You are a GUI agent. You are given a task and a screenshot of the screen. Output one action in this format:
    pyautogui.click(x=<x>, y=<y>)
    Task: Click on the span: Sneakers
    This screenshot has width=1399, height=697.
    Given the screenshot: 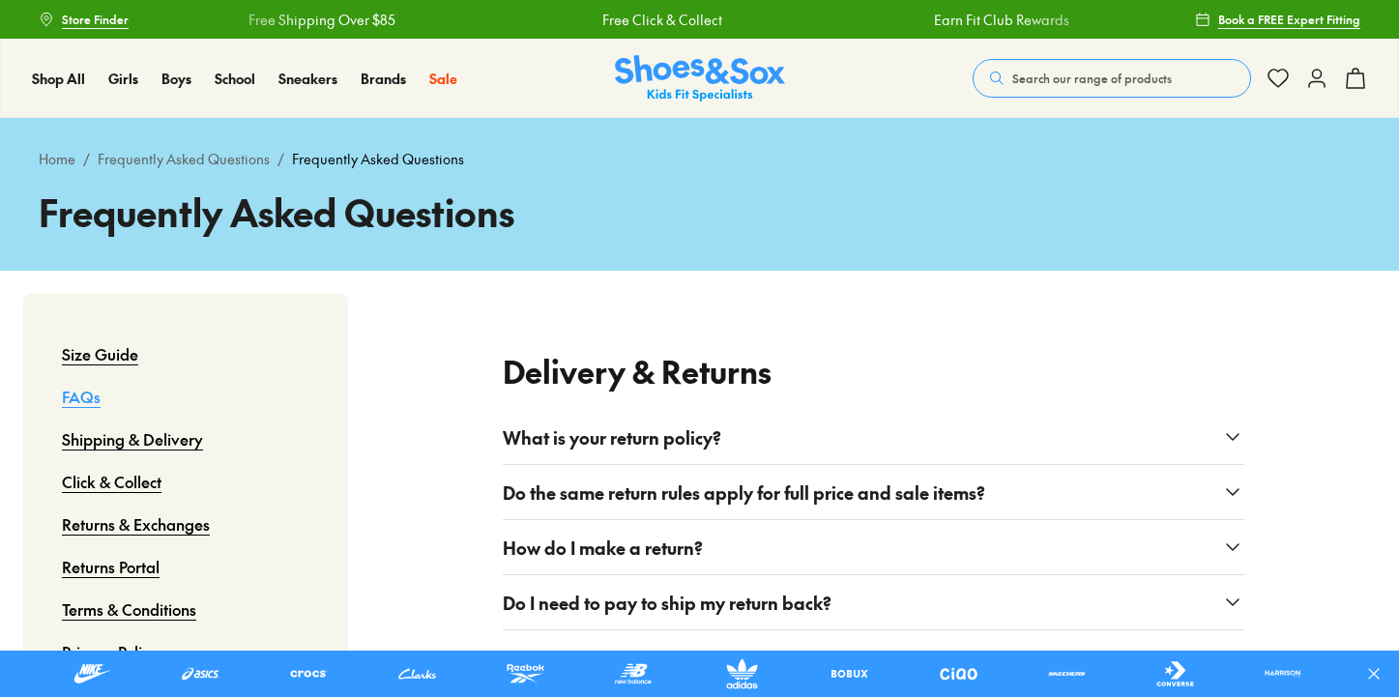 What is the action you would take?
    pyautogui.click(x=307, y=78)
    